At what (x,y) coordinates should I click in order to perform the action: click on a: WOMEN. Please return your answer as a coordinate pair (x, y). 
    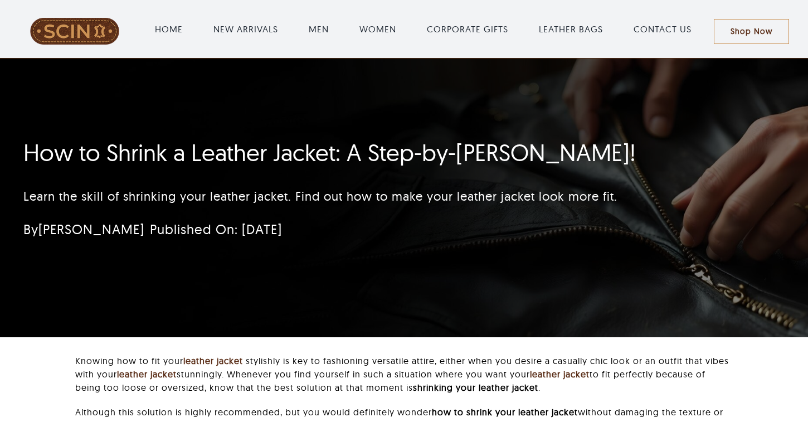
    Looking at the image, I should click on (378, 29).